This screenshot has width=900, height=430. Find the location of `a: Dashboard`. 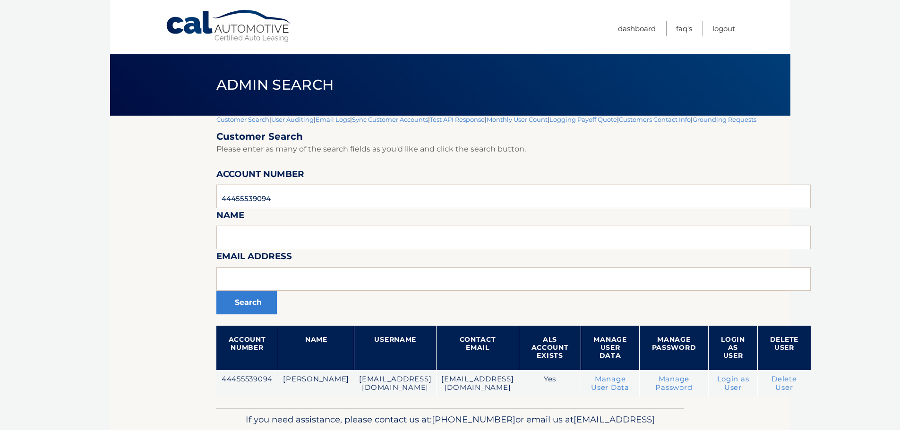

a: Dashboard is located at coordinates (637, 28).